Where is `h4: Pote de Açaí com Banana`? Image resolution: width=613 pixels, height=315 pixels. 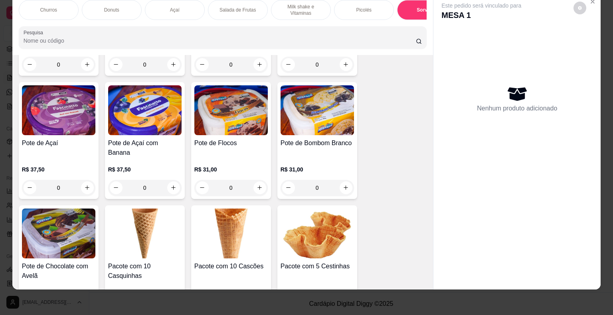
h4: Pote de Açaí com Banana is located at coordinates (145, 148).